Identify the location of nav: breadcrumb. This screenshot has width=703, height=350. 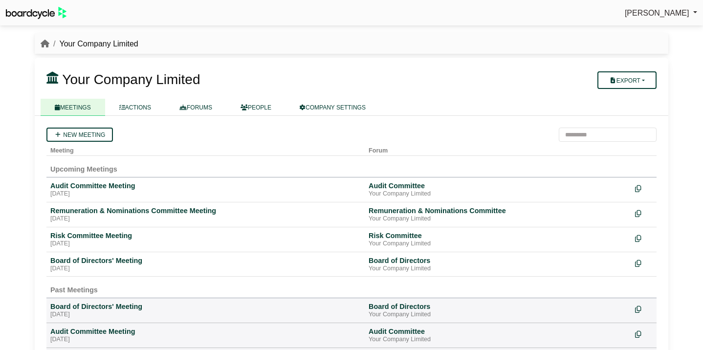
(89, 44).